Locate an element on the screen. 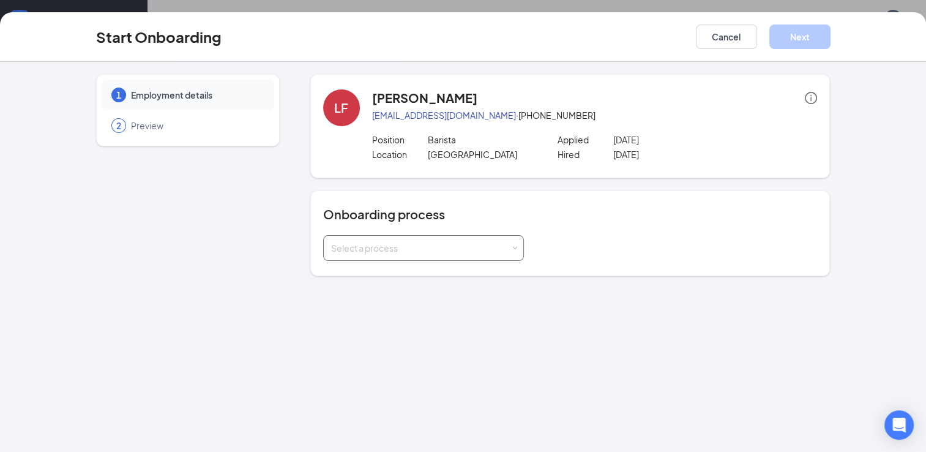  div: Open Intercom Messenger is located at coordinates (899, 425).